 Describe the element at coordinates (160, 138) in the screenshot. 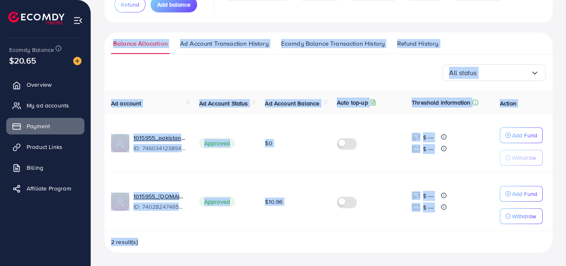

I see `a: 1015955_pakistan_1736996056634` at that location.